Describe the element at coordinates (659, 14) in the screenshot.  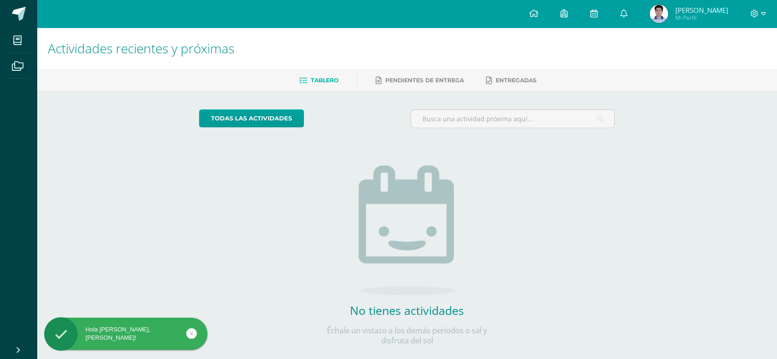
I see `img: 859dade5358820f44cc3506c77c23a56.png` at that location.